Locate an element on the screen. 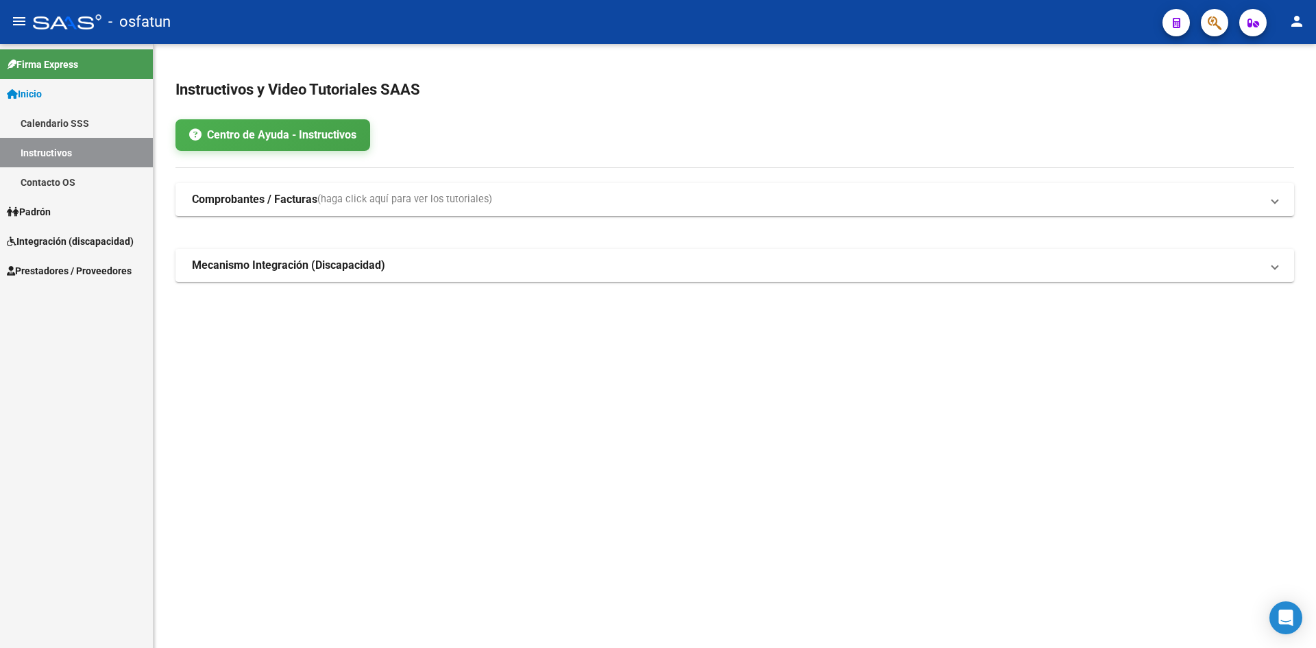 The image size is (1316, 648). strong: Mecanismo Integración (Discapacidad) is located at coordinates (288, 265).